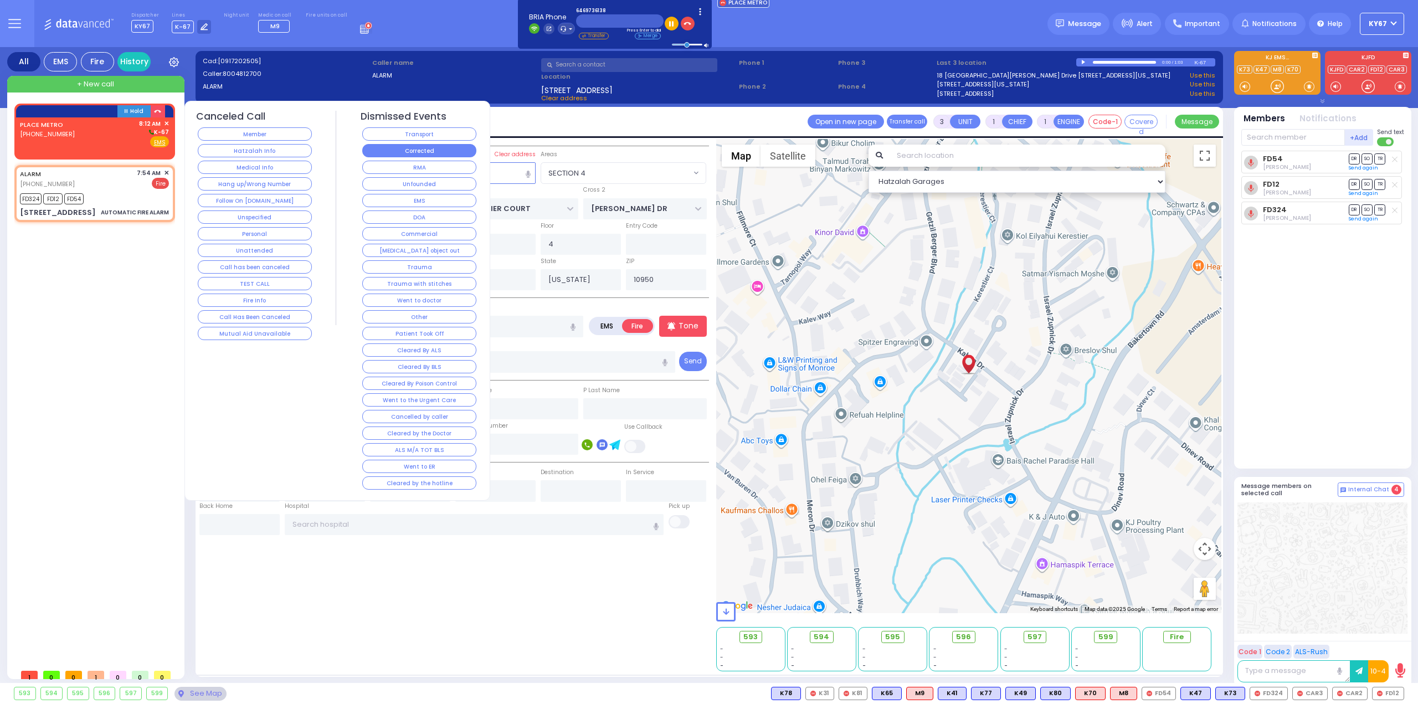 The image size is (1418, 704). I want to click on a: History, so click(134, 61).